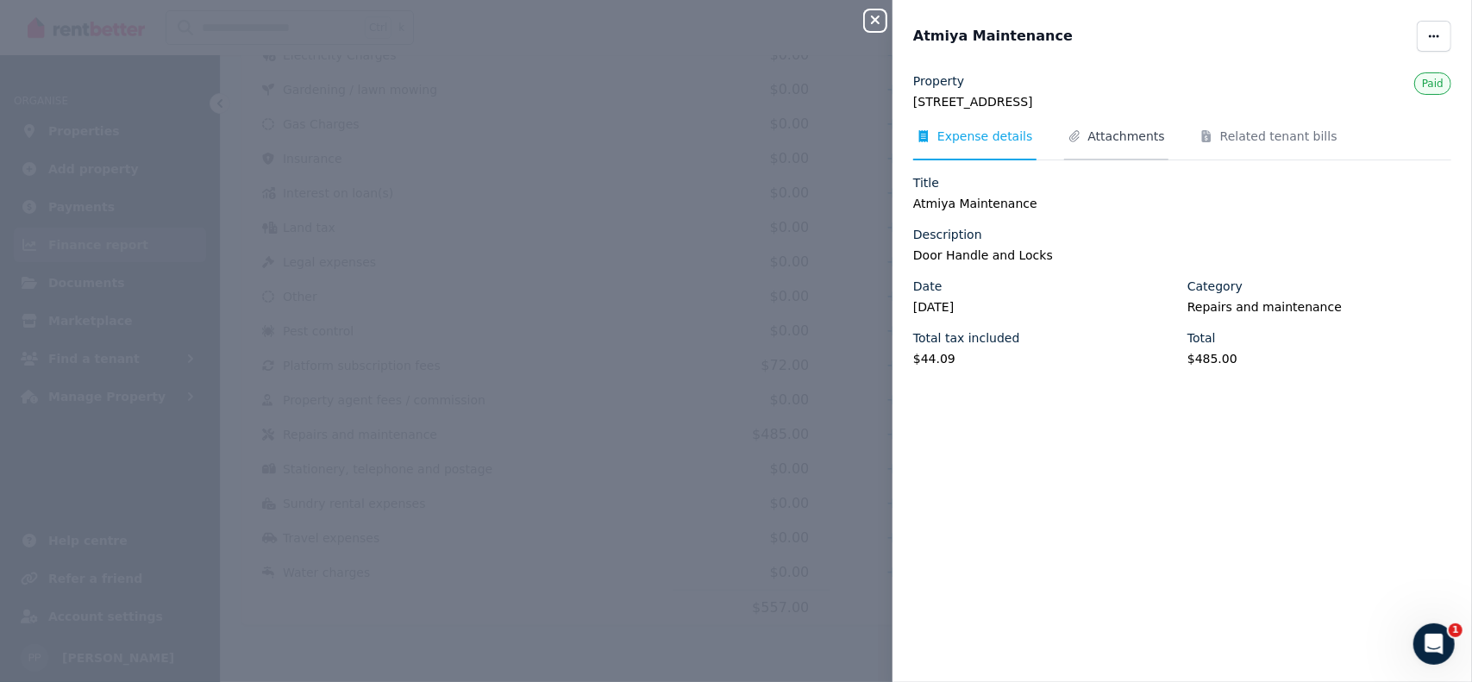 The height and width of the screenshot is (682, 1472). What do you see at coordinates (1201, 338) in the screenshot?
I see `label: Total` at bounding box center [1201, 338].